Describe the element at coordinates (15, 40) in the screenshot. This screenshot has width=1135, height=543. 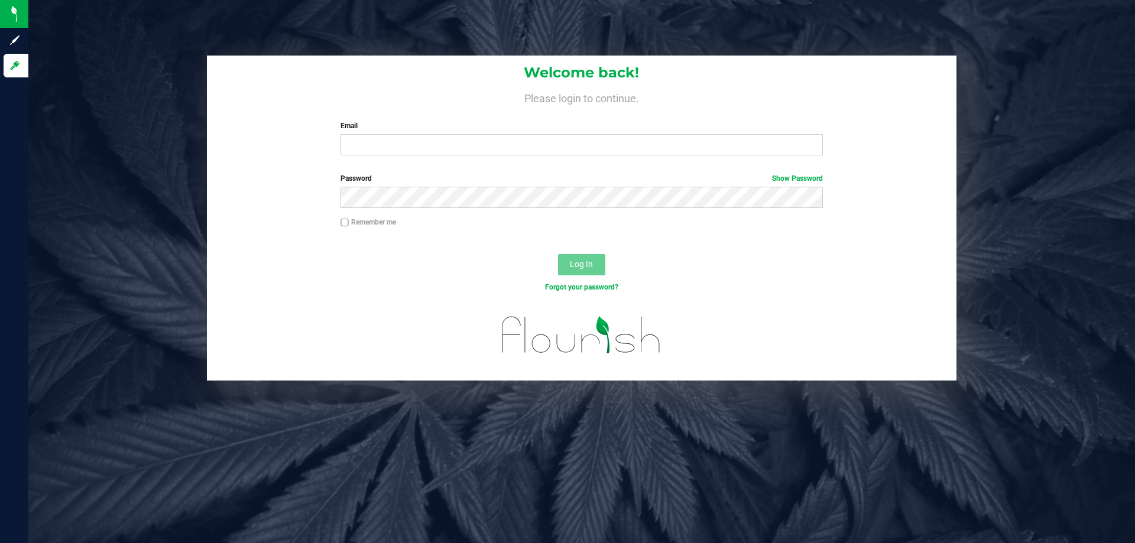
I see `inline-svg: Sign up` at that location.